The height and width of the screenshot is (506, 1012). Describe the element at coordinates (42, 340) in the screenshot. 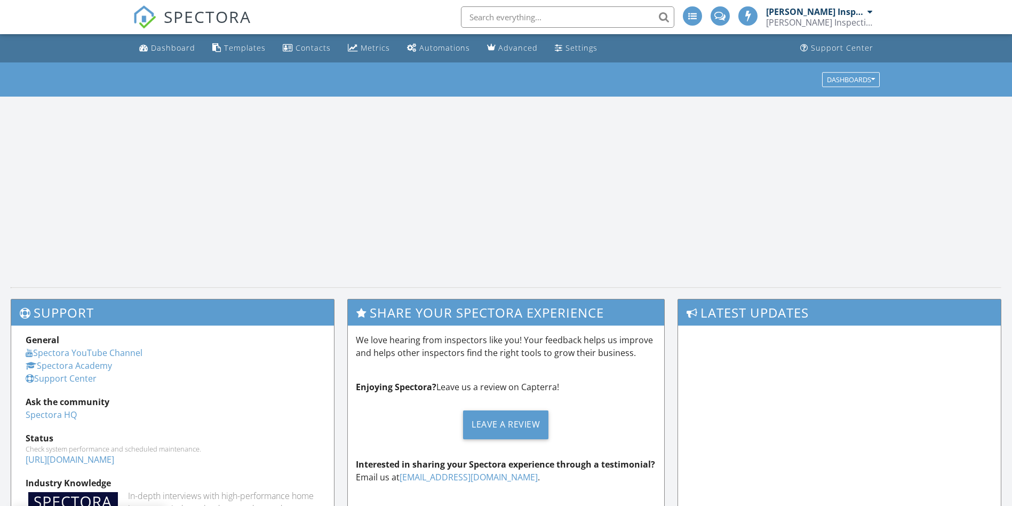

I see `strong: General` at that location.